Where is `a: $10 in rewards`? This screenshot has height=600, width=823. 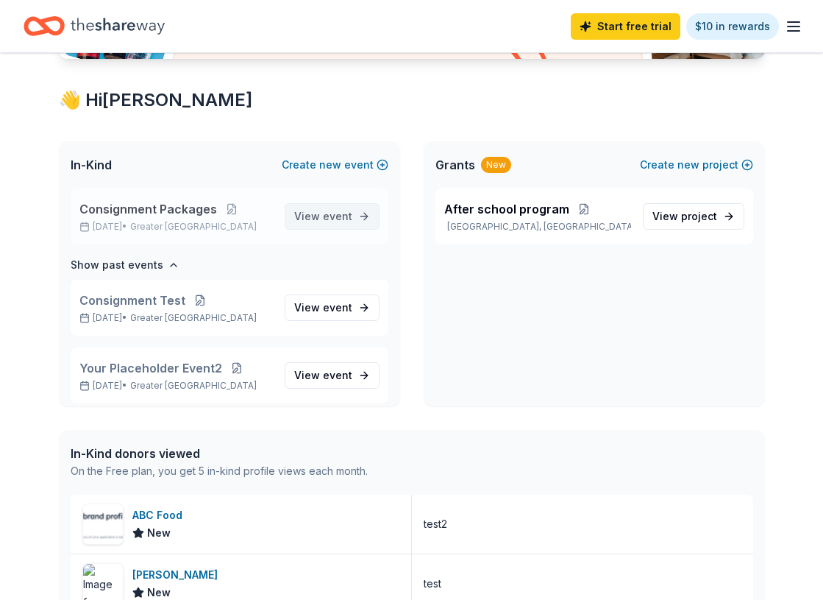 a: $10 in rewards is located at coordinates (733, 26).